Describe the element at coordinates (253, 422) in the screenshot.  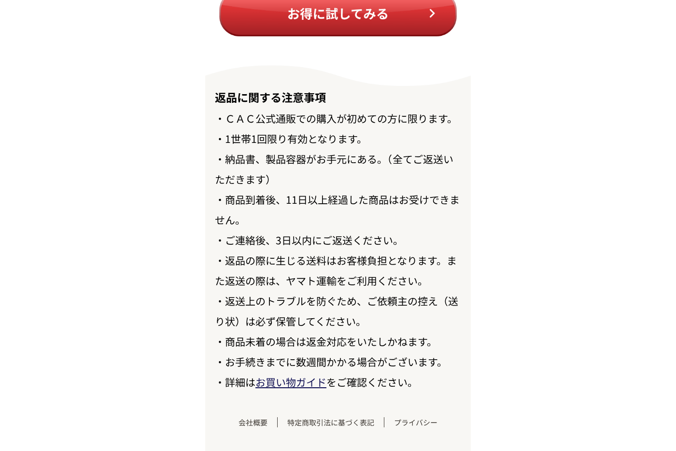
I see `a: 会社概要` at that location.